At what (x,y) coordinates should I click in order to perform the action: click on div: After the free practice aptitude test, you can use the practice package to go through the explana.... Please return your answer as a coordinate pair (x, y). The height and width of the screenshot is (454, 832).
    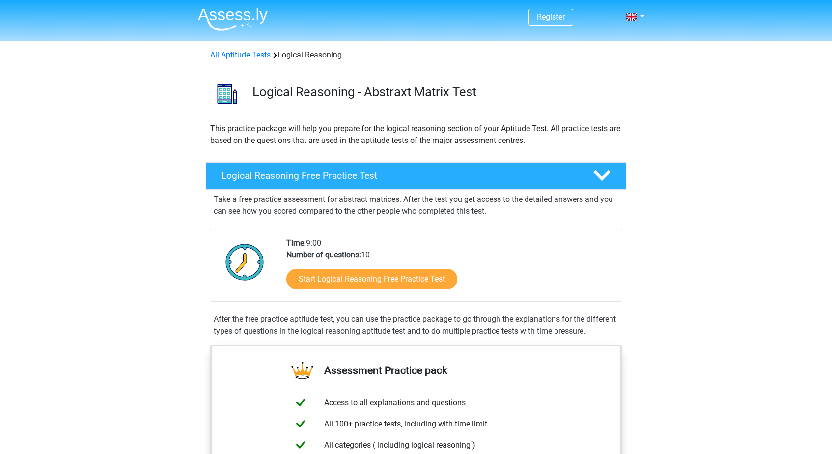
    Looking at the image, I should click on (416, 325).